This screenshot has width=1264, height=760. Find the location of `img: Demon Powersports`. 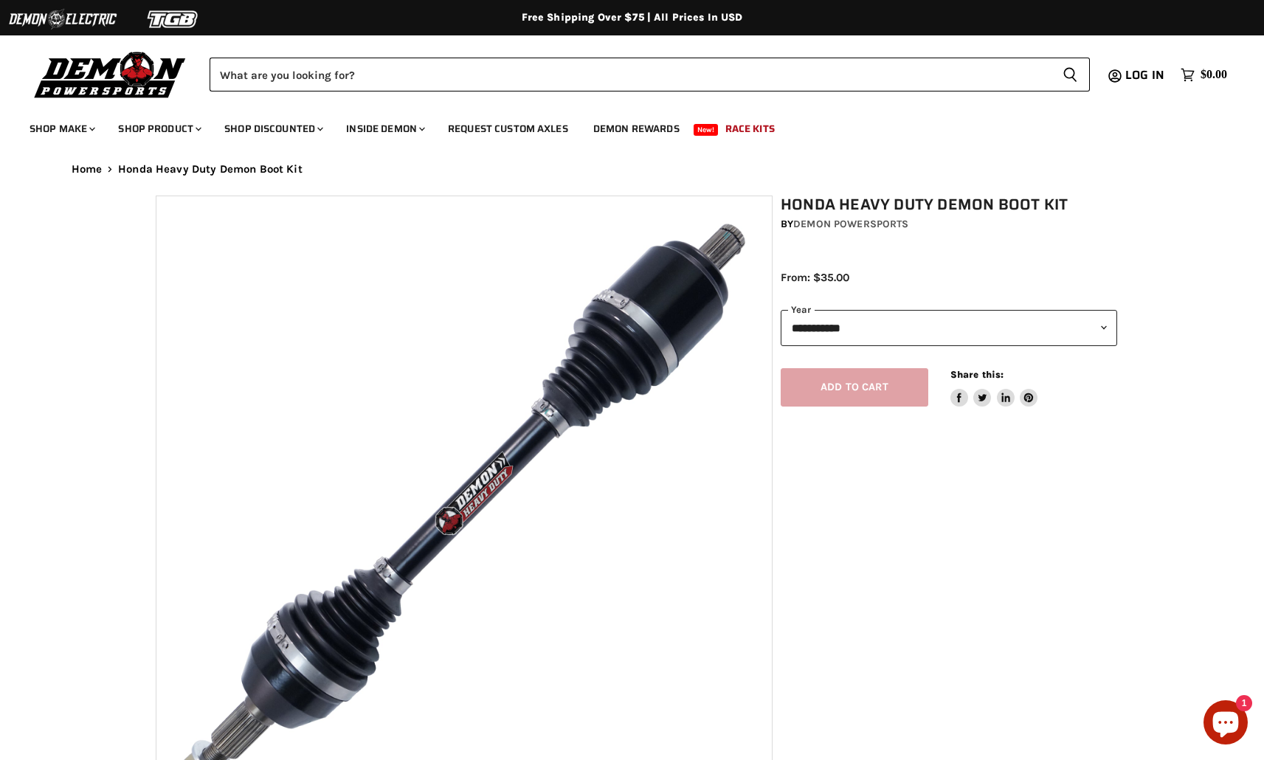

img: Demon Powersports is located at coordinates (110, 74).